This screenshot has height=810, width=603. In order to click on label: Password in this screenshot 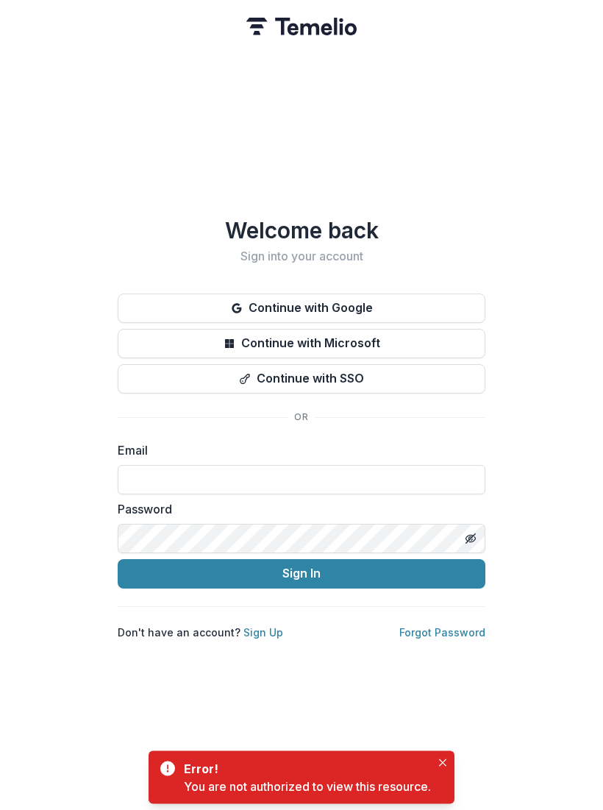, I will do `click(297, 509)`.